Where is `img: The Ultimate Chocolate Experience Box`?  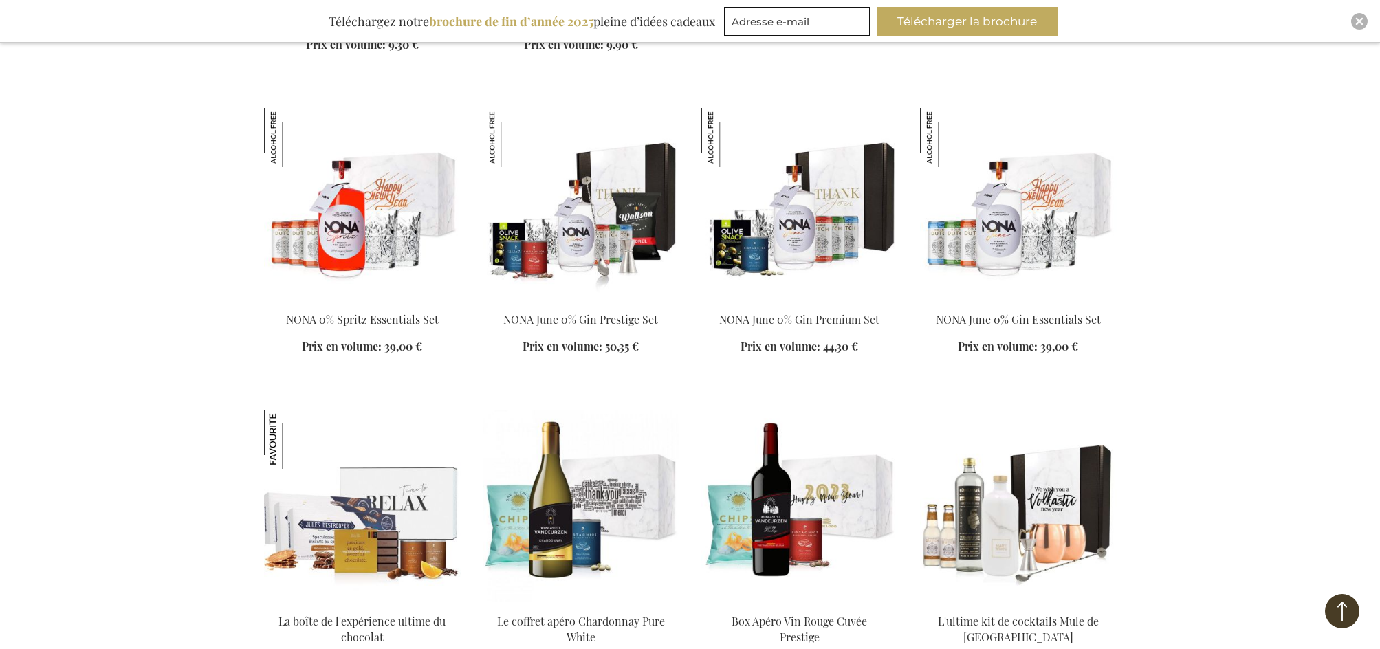
img: The Ultimate Chocolate Experience Box is located at coordinates (362, 506).